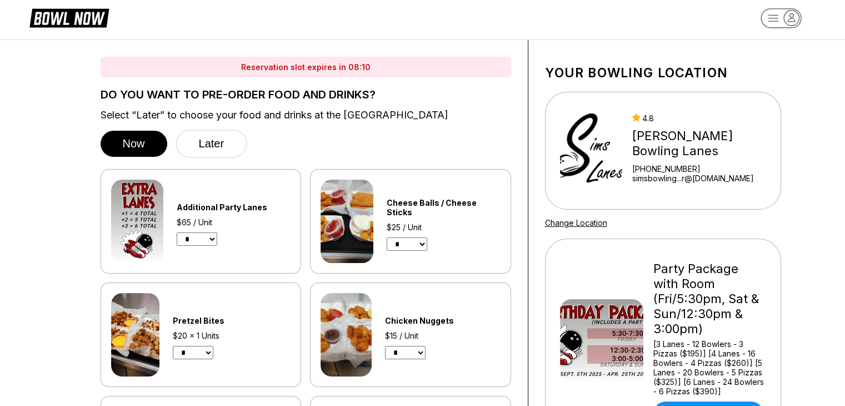 This screenshot has width=845, height=406. Describe the element at coordinates (703, 118) in the screenshot. I see `div: 4.8` at that location.